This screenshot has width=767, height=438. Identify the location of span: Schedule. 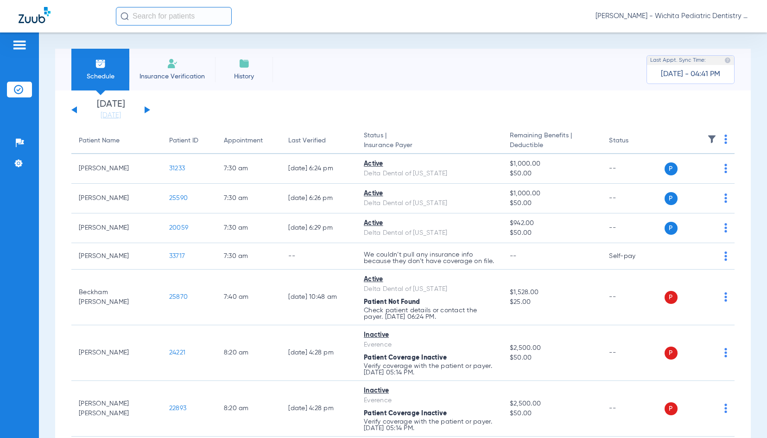
(100, 76).